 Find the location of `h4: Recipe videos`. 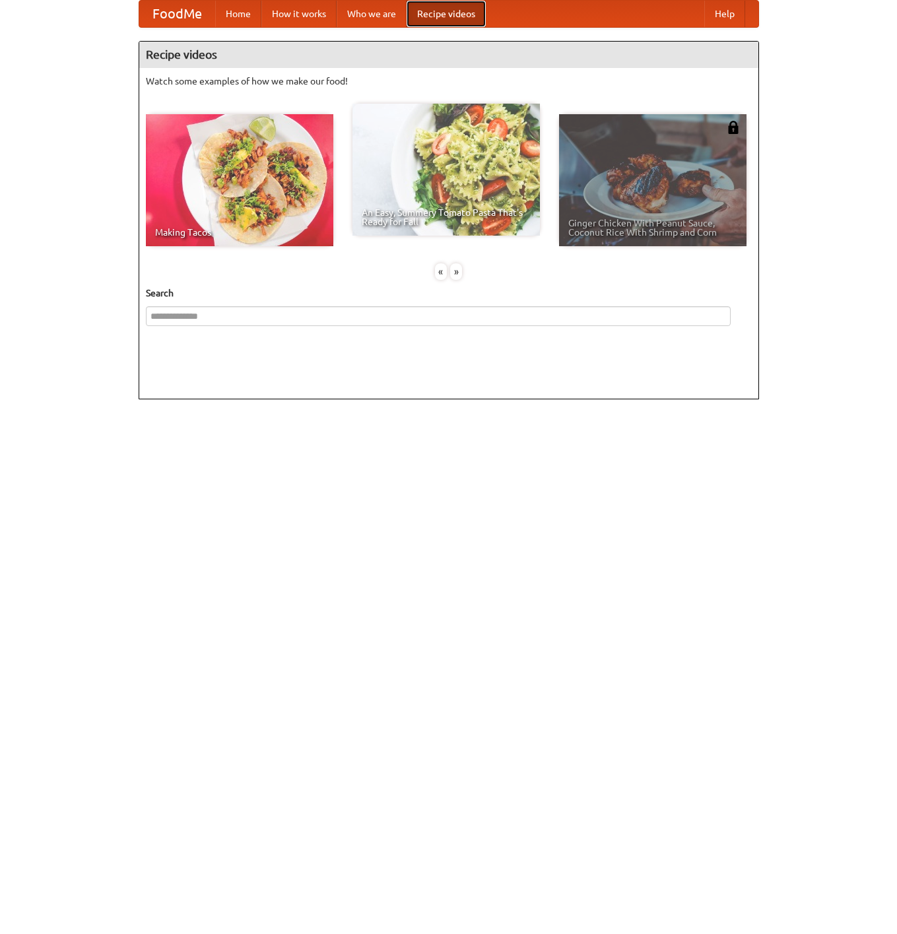

h4: Recipe videos is located at coordinates (449, 55).